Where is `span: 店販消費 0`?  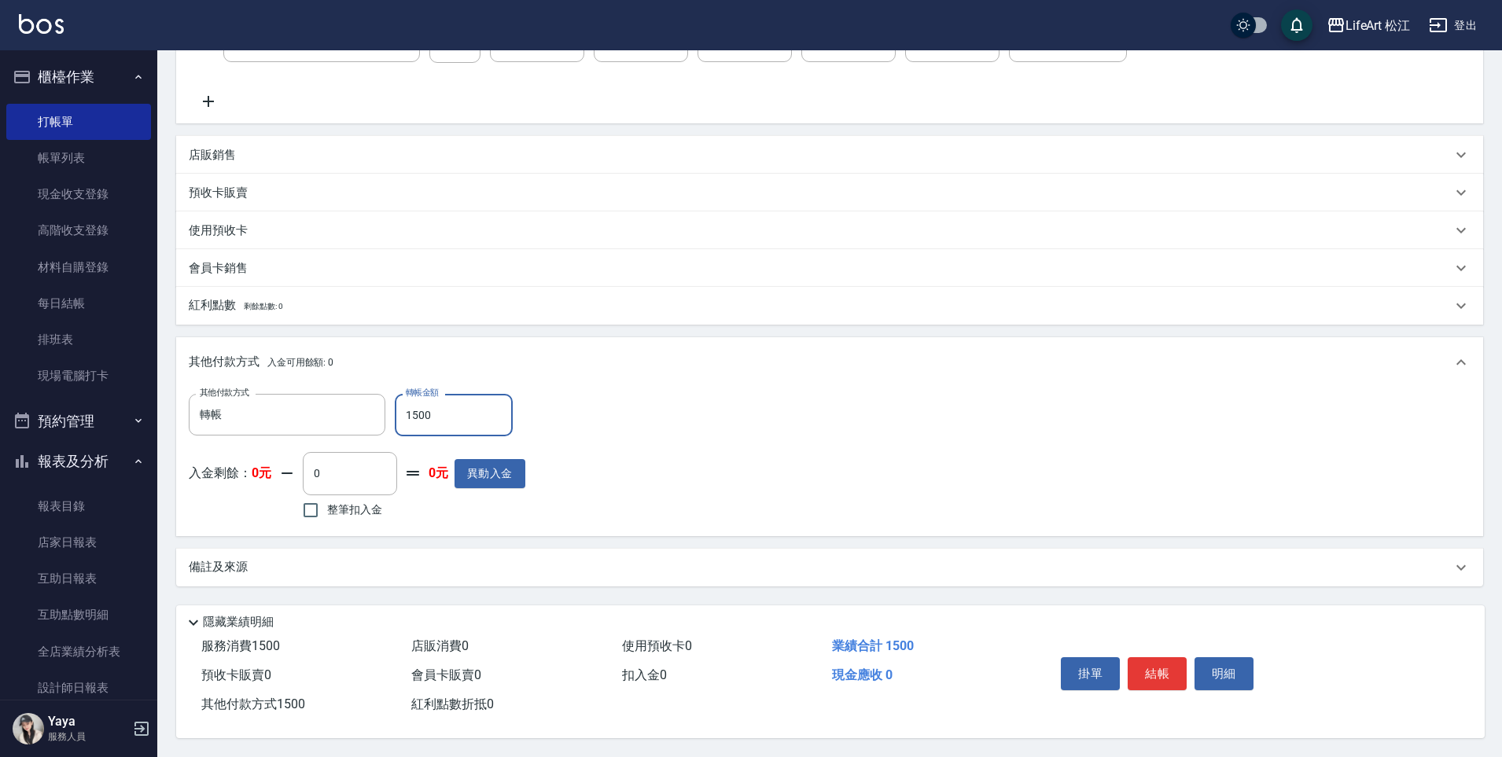 span: 店販消費 0 is located at coordinates (440, 646).